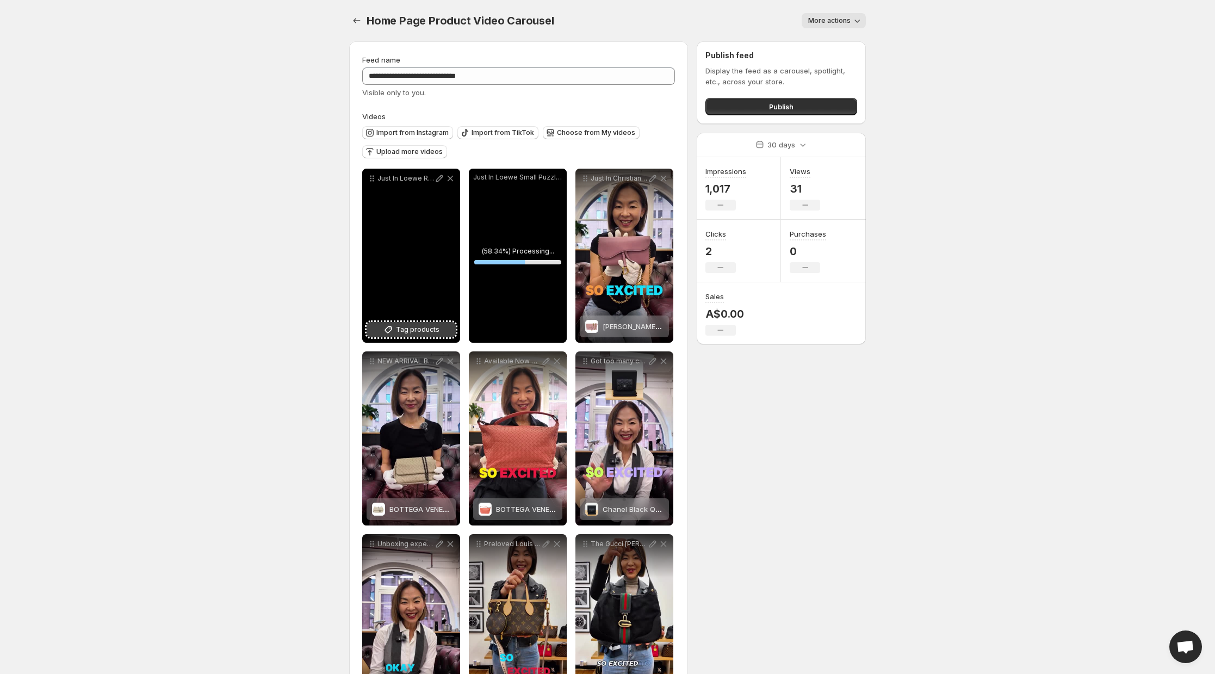 This screenshot has width=1215, height=674. I want to click on span: Videos, so click(374, 116).